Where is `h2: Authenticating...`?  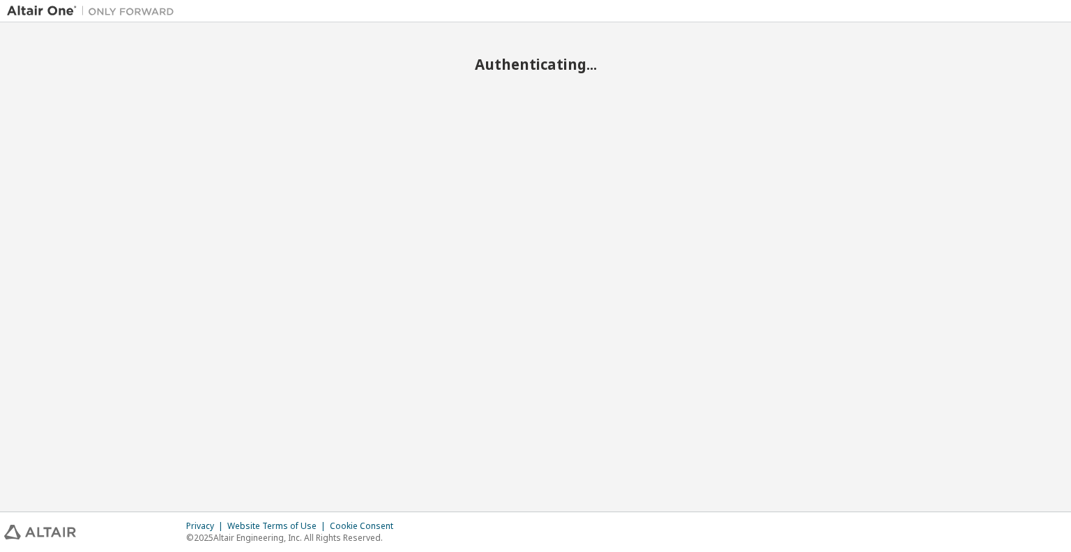
h2: Authenticating... is located at coordinates (536, 64).